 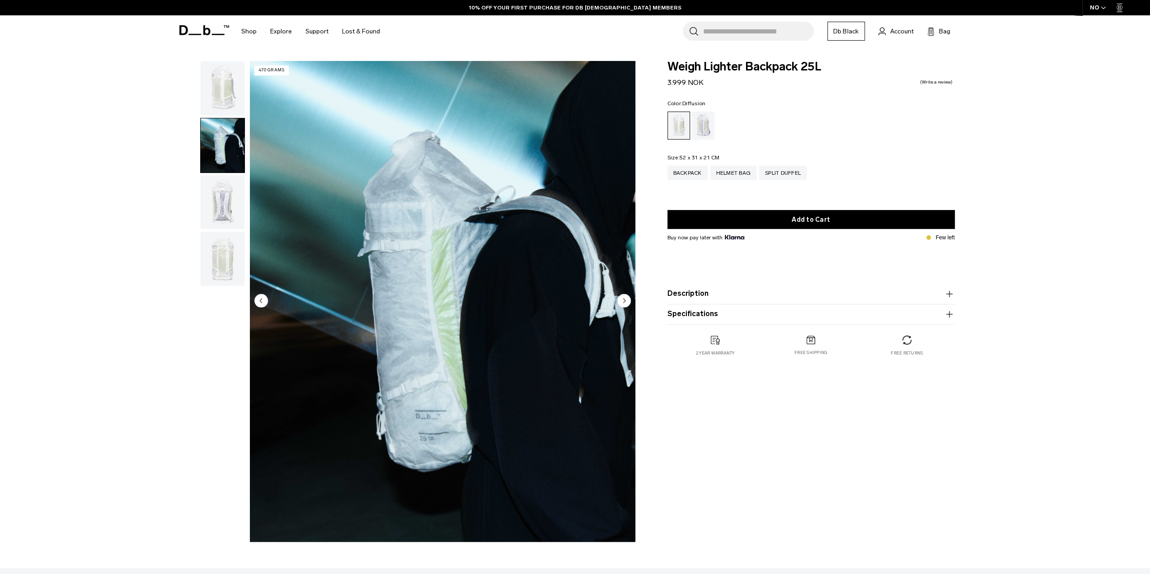 I want to click on span: 52 x 31 x 21 CM, so click(x=699, y=158).